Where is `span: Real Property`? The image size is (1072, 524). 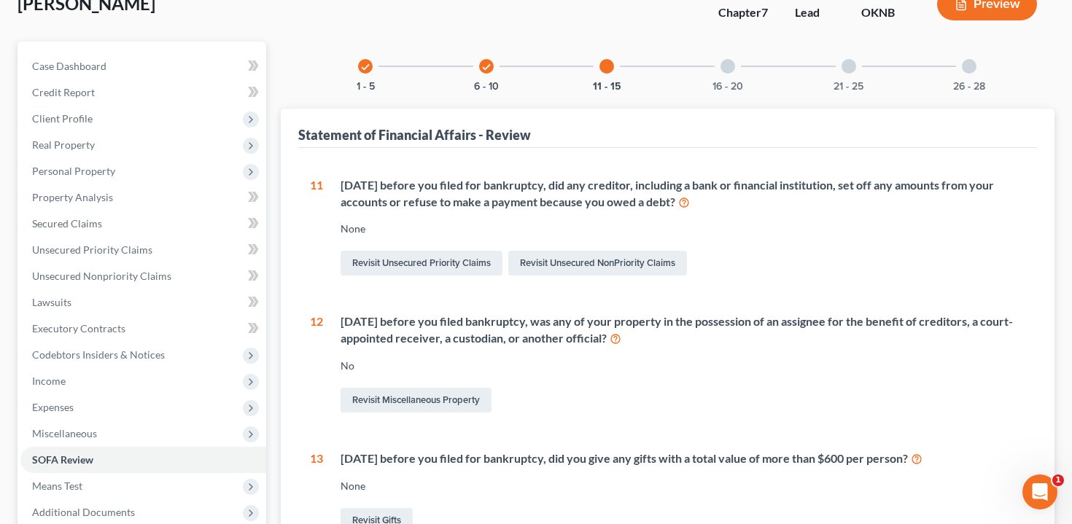 span: Real Property is located at coordinates (63, 144).